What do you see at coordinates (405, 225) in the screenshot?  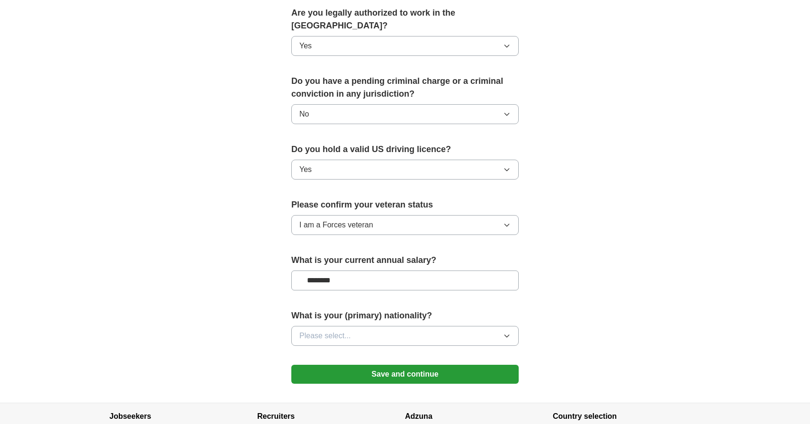 I see `button: I am a Forces veteran` at bounding box center [405, 225].